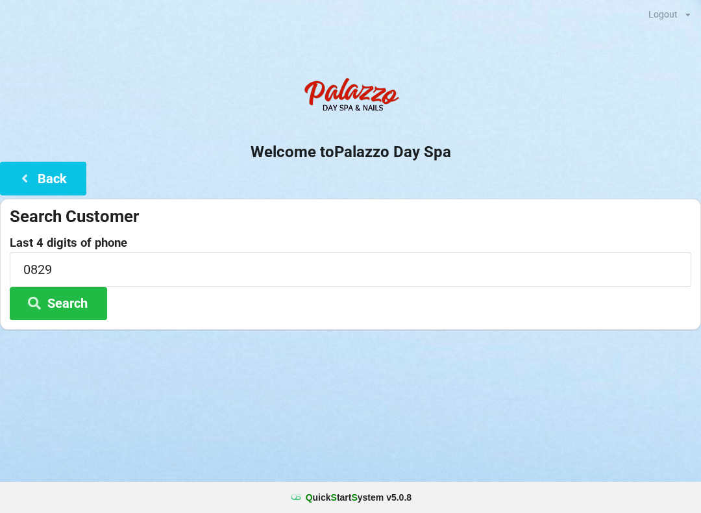 The image size is (701, 513). I want to click on span: Q, so click(309, 497).